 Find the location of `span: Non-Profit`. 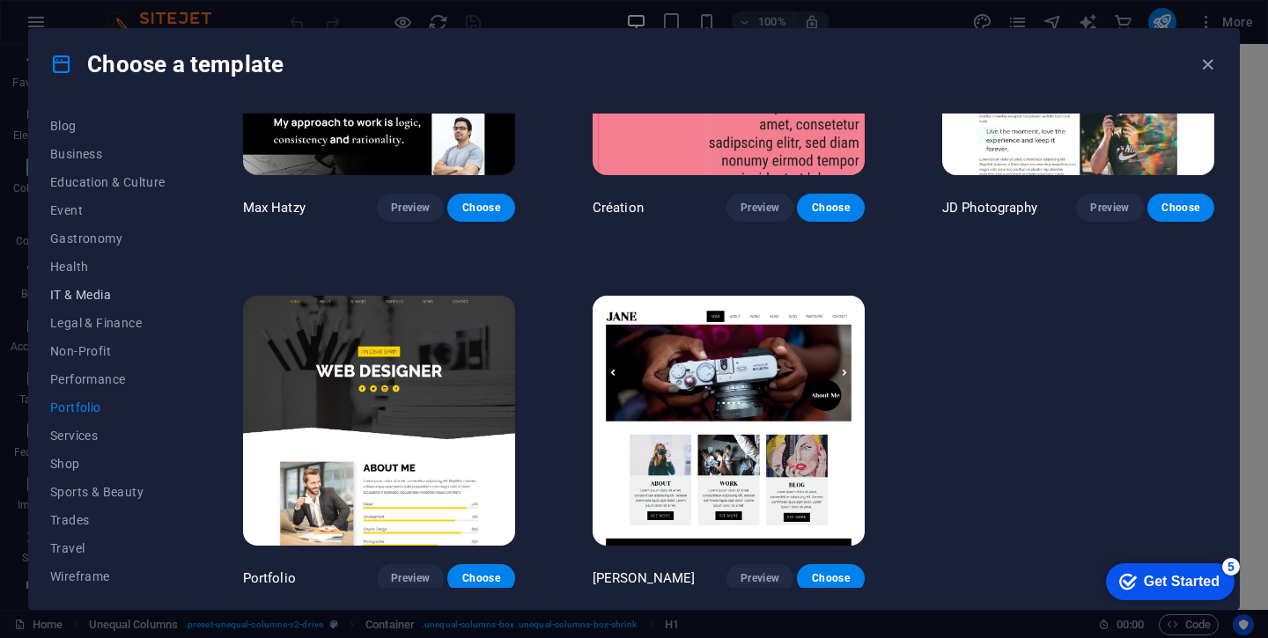

span: Non-Profit is located at coordinates (107, 351).